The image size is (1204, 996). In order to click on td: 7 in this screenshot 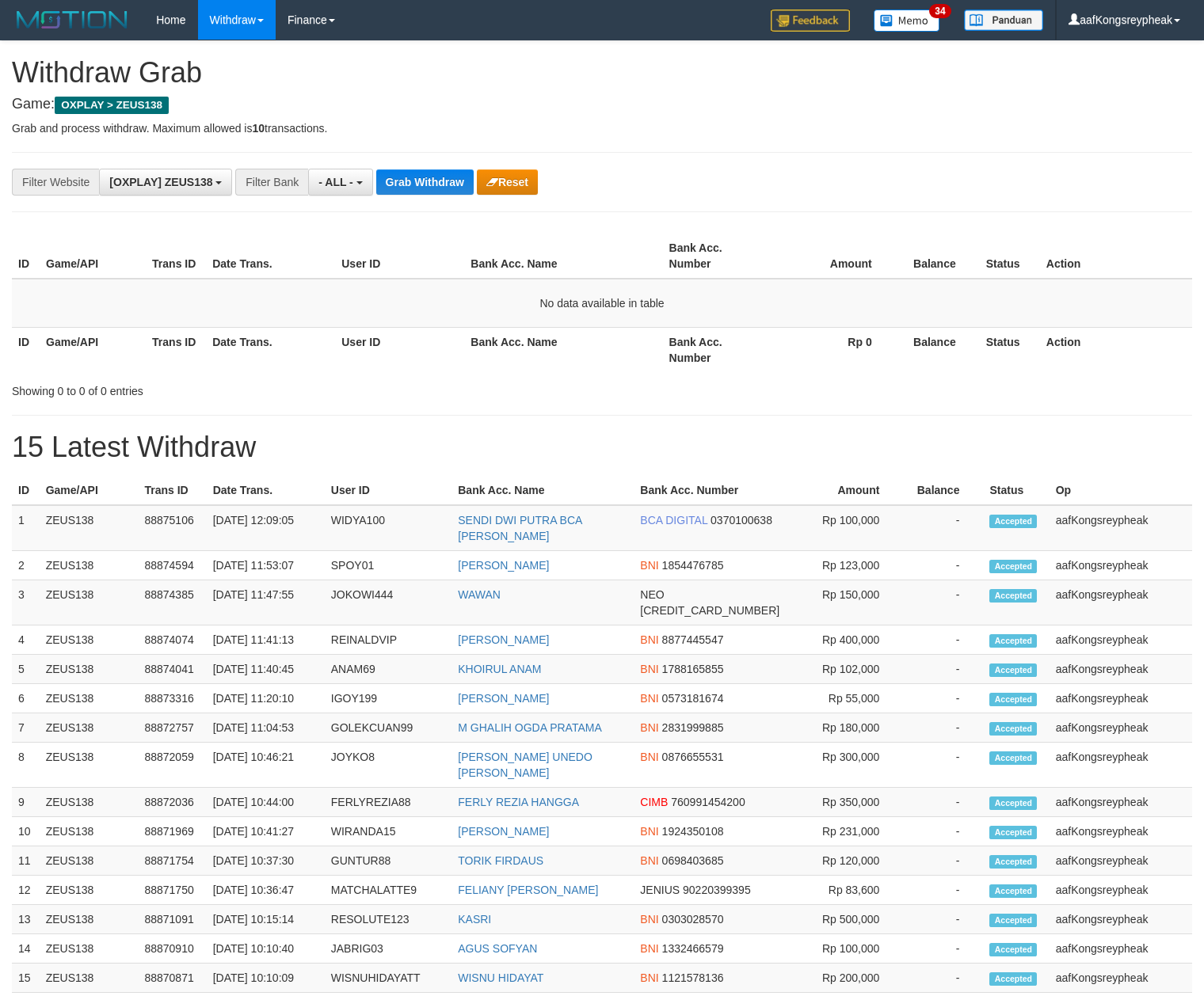, I will do `click(25, 728)`.